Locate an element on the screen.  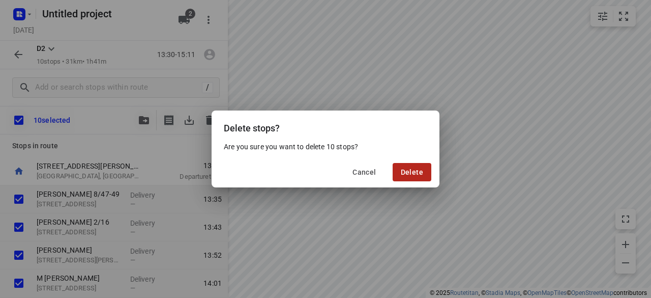
span: Cancel is located at coordinates (364, 172).